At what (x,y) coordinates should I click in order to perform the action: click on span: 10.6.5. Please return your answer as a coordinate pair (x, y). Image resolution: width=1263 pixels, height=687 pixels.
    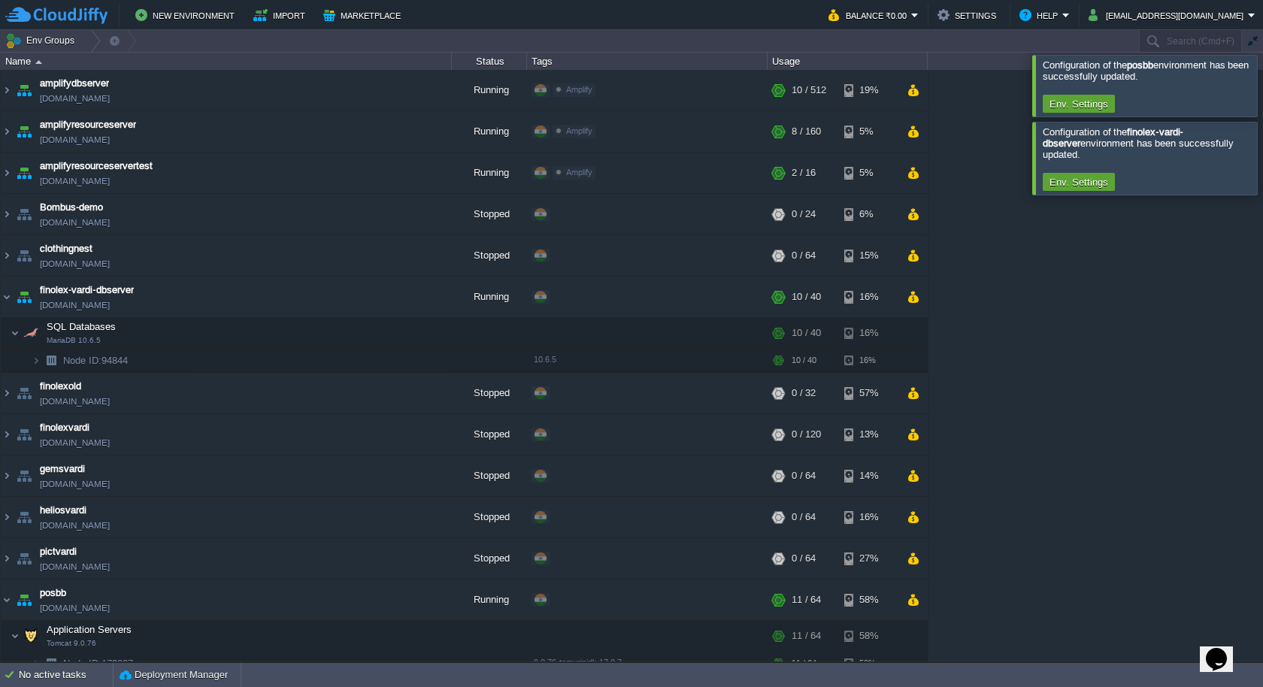
    Looking at the image, I should click on (545, 359).